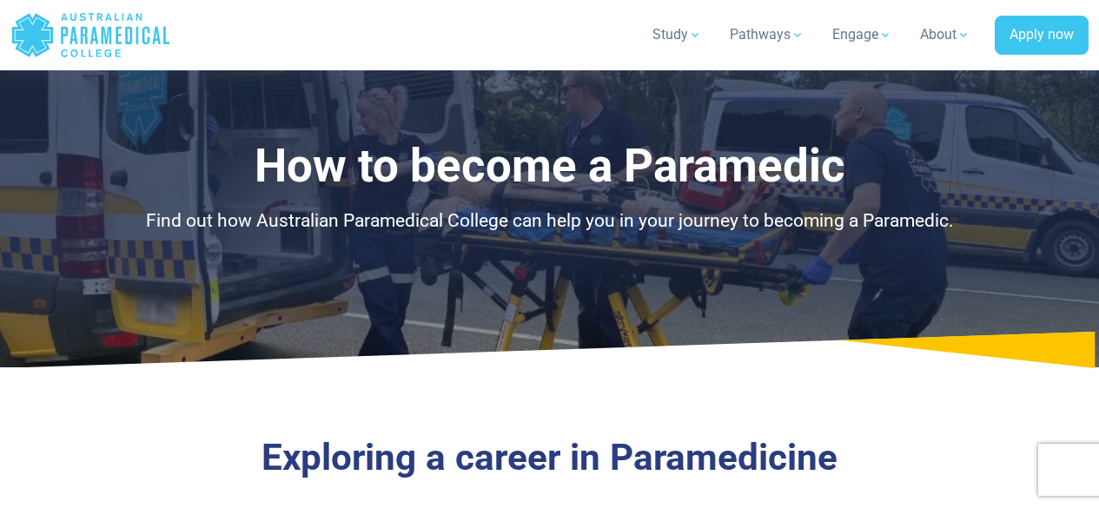 Image resolution: width=1099 pixels, height=508 pixels. What do you see at coordinates (767, 35) in the screenshot?
I see `a: Pathways` at bounding box center [767, 35].